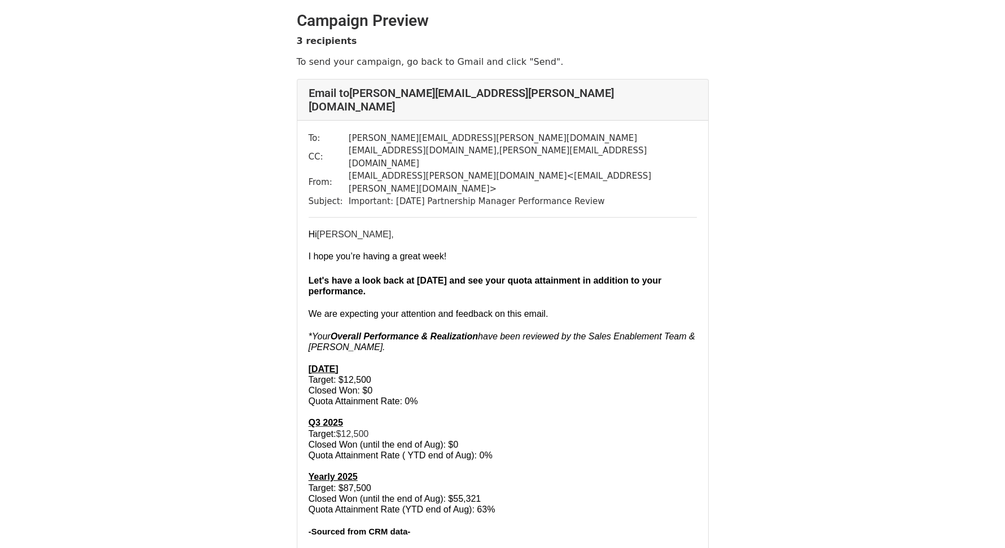  I want to click on b: Yearly 2025, so click(333, 477).